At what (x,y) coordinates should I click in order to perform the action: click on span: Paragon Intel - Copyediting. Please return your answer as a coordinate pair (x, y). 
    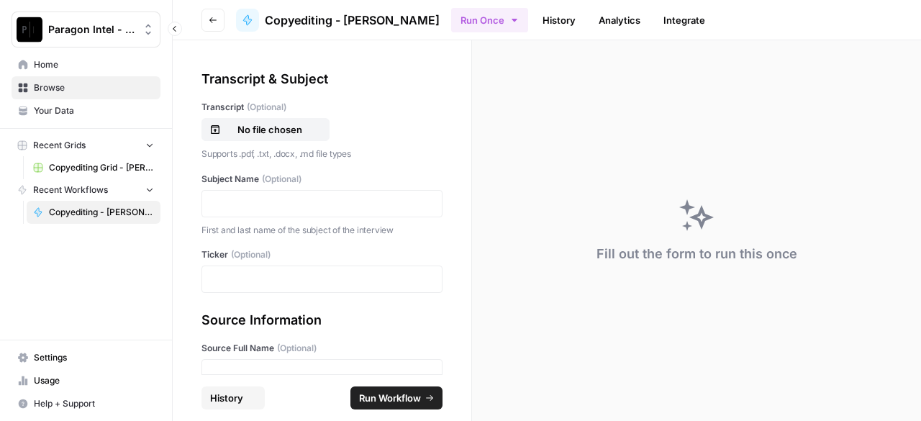
    Looking at the image, I should click on (91, 29).